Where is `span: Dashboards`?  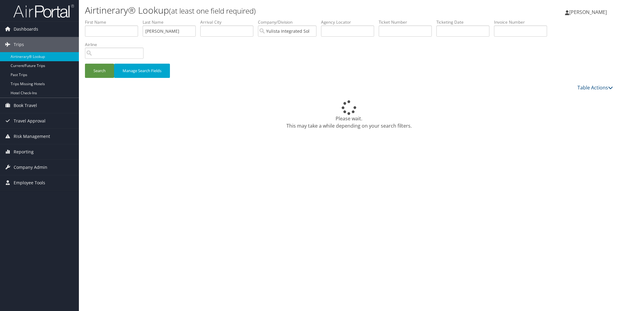
span: Dashboards is located at coordinates (26, 29).